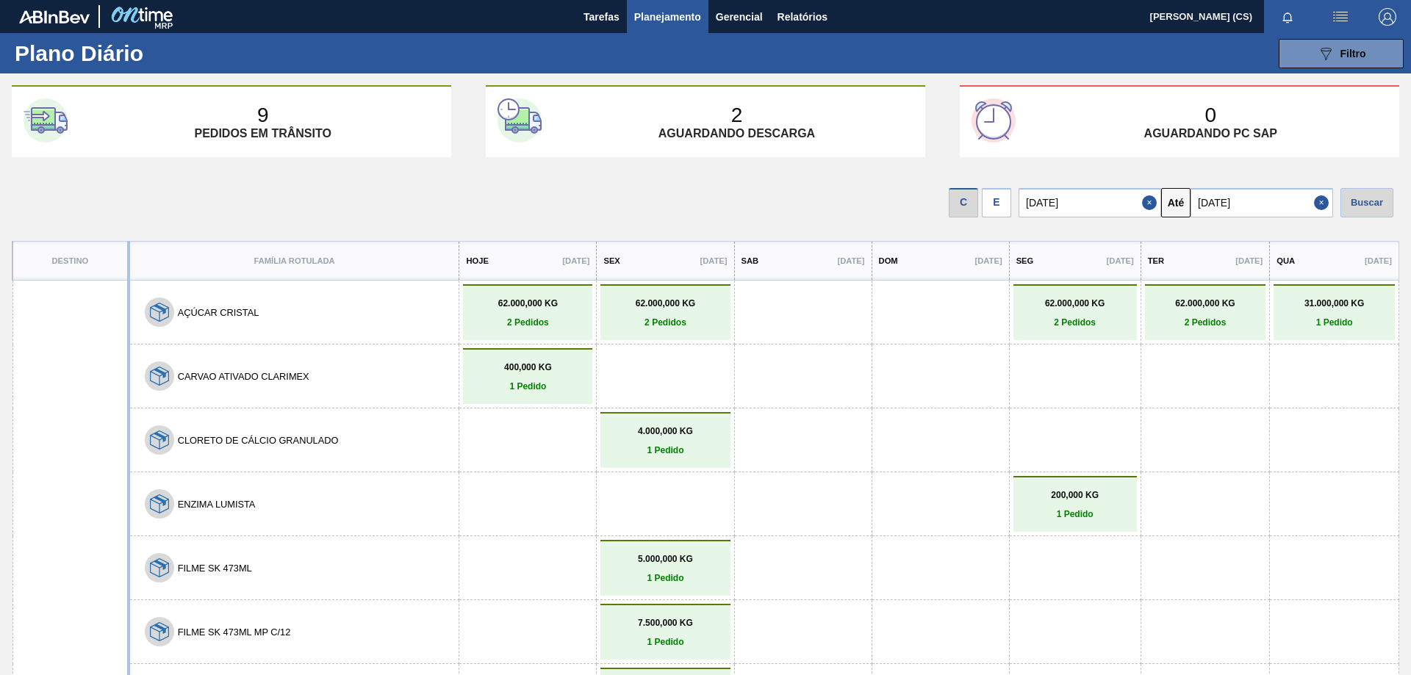  What do you see at coordinates (294, 261) in the screenshot?
I see `th: Família Rotulada` at bounding box center [294, 261].